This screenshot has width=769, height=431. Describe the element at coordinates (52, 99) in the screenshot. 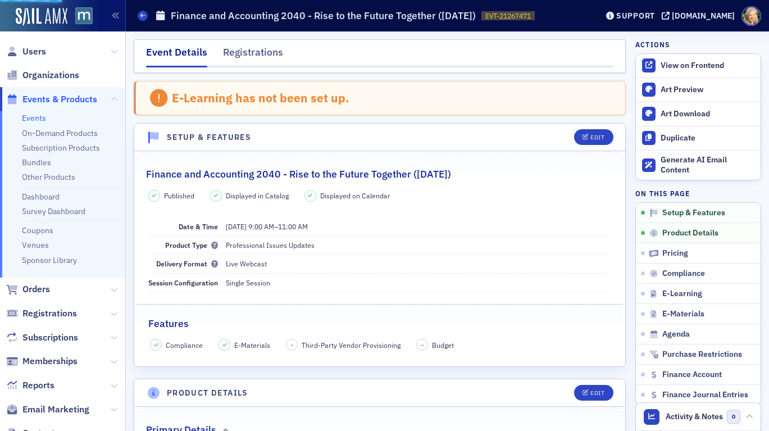

I see `a: Events & Products` at that location.